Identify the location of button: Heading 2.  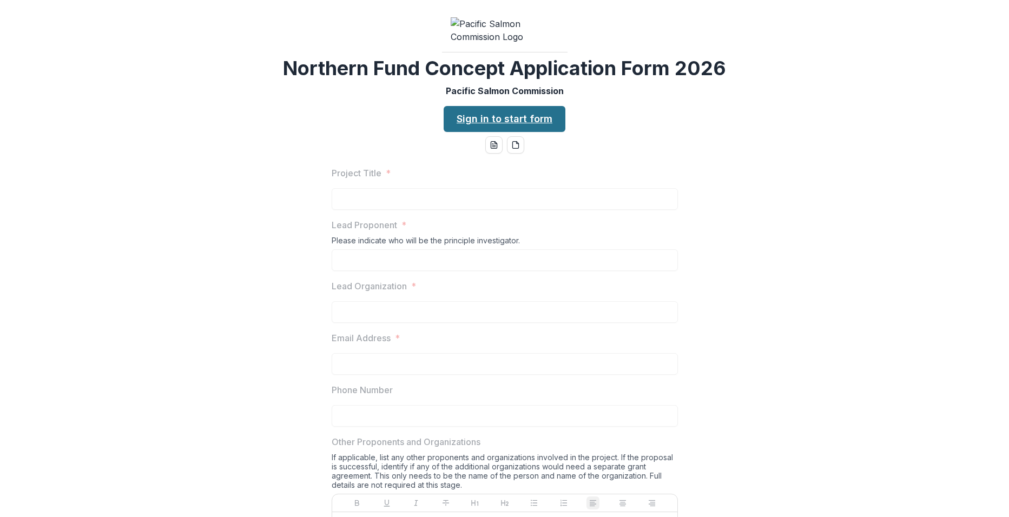
(505, 503).